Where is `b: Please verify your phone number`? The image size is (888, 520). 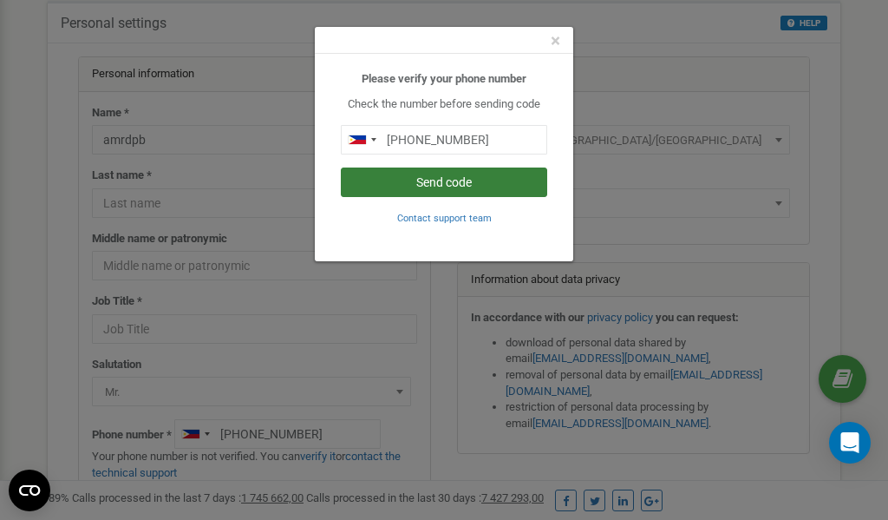
b: Please verify your phone number is located at coordinates (444, 78).